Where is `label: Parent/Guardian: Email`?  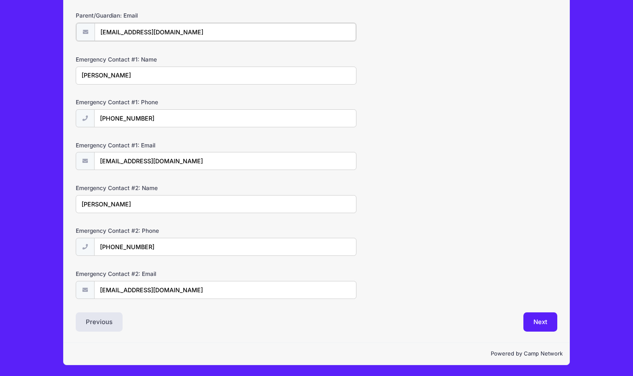 label: Parent/Guardian: Email is located at coordinates (156, 15).